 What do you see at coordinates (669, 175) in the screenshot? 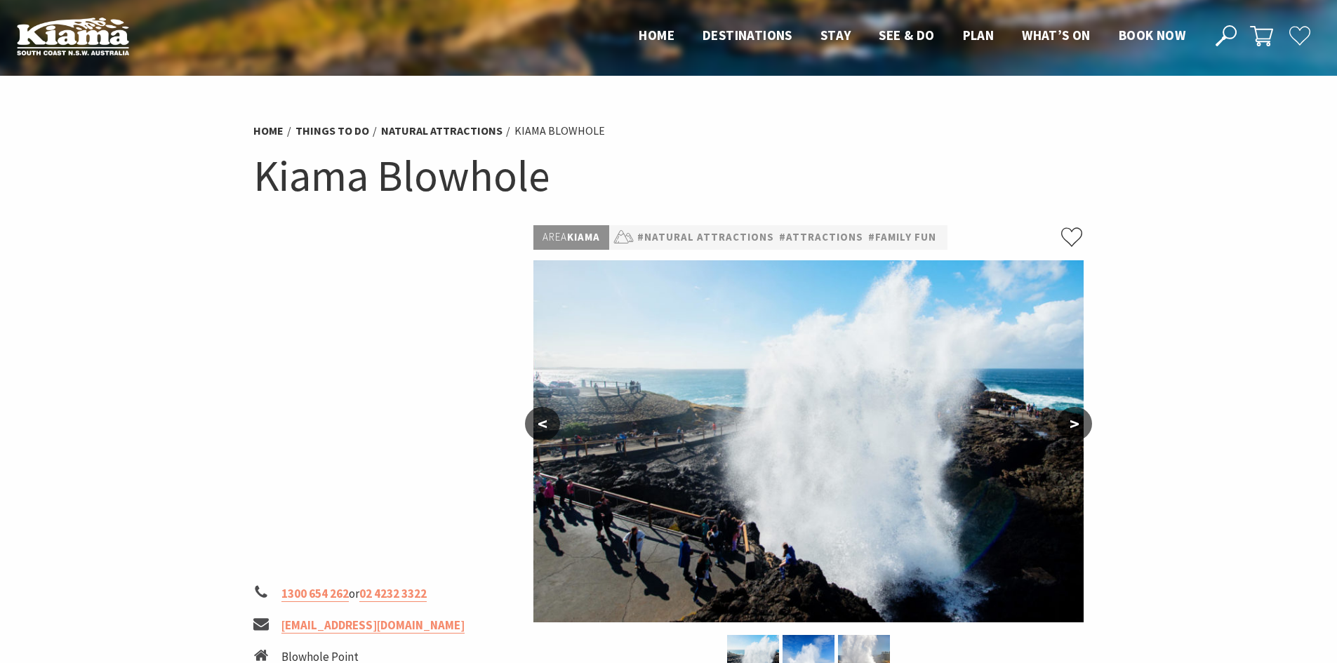
I see `h1: Kiama Blowhole` at bounding box center [669, 175].